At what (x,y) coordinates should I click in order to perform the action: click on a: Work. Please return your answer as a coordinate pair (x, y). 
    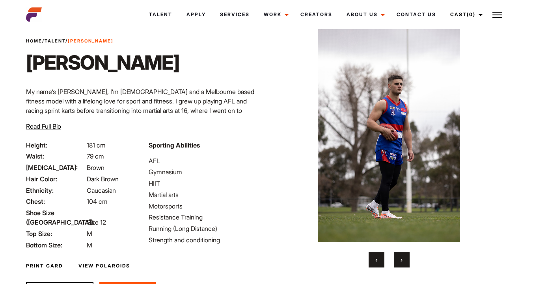
    Looking at the image, I should click on (275, 15).